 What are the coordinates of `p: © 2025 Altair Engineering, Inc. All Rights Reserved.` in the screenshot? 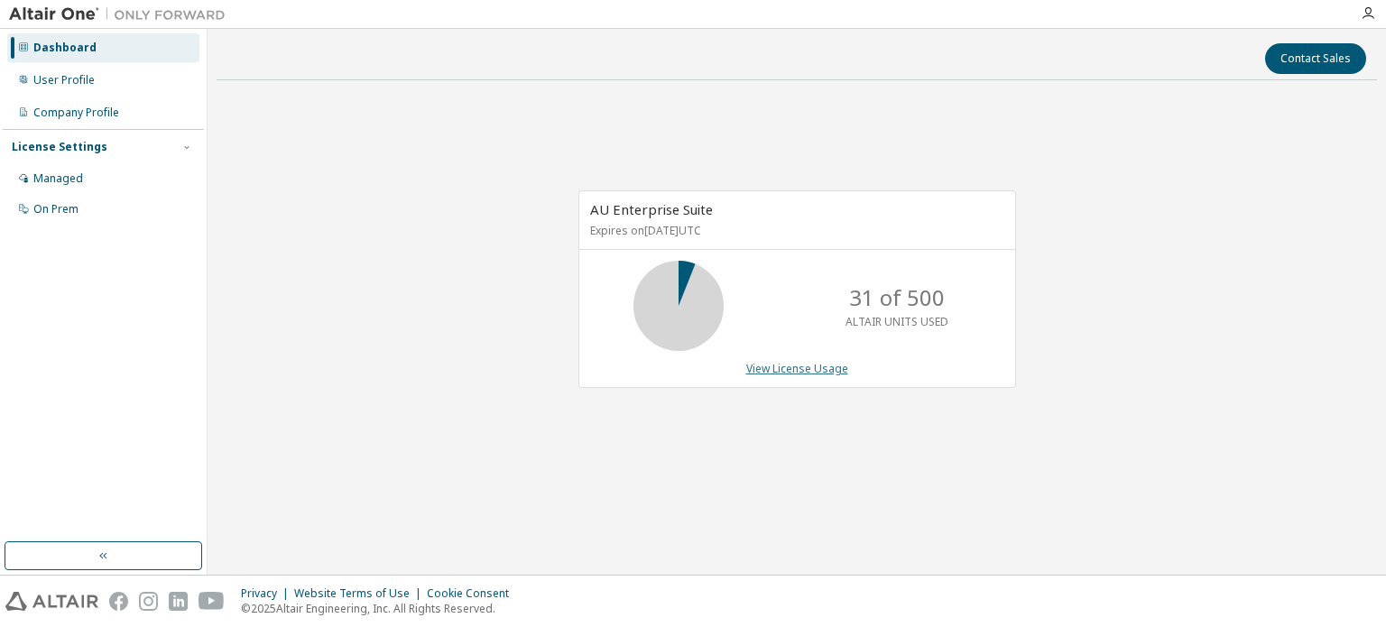 It's located at (380, 608).